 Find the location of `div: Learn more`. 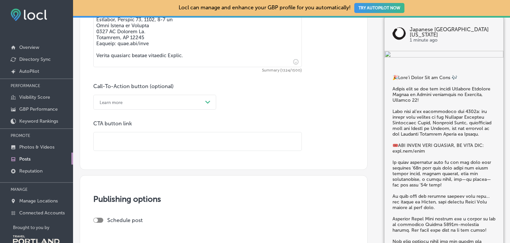

div: Learn more is located at coordinates (111, 102).